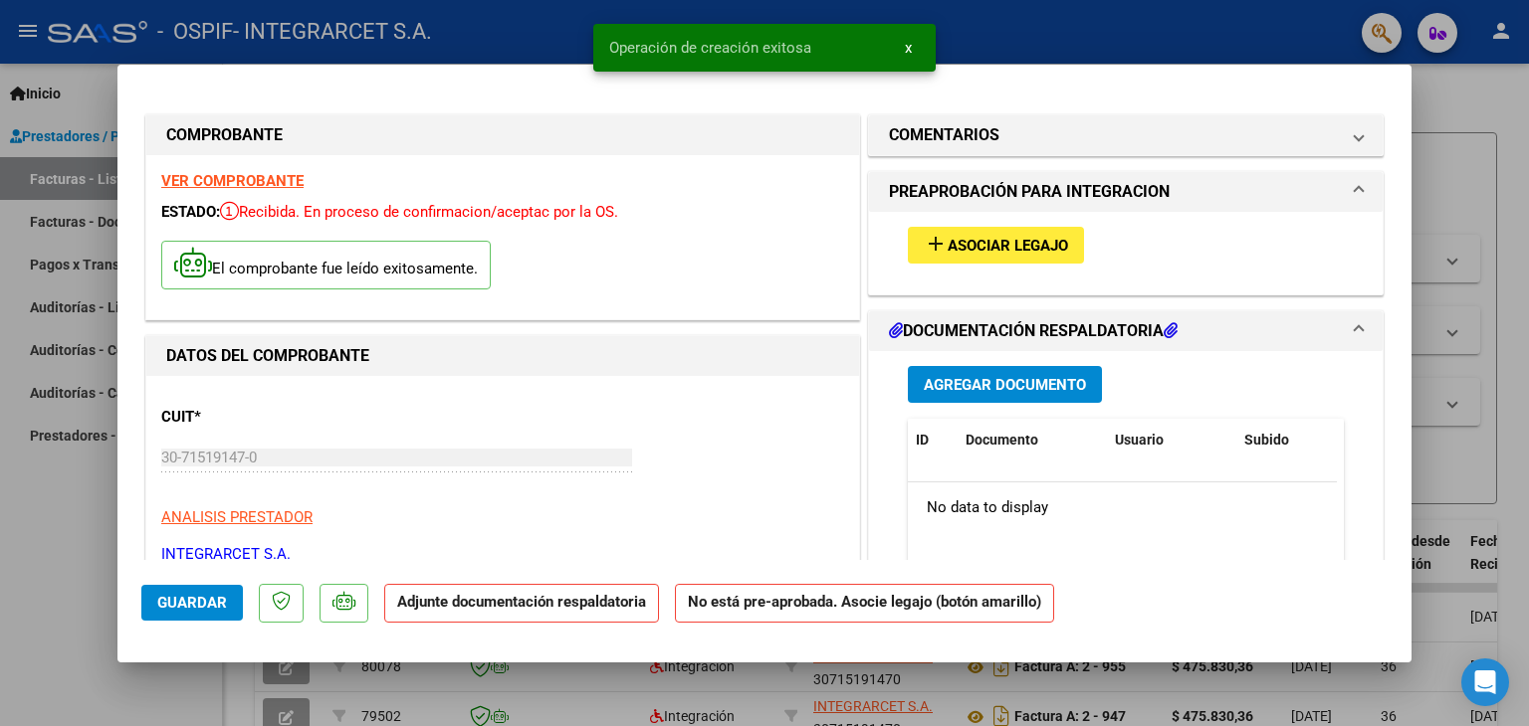 Image resolution: width=1529 pixels, height=726 pixels. What do you see at coordinates (710, 48) in the screenshot?
I see `span: Operación de creación exitosa` at bounding box center [710, 48].